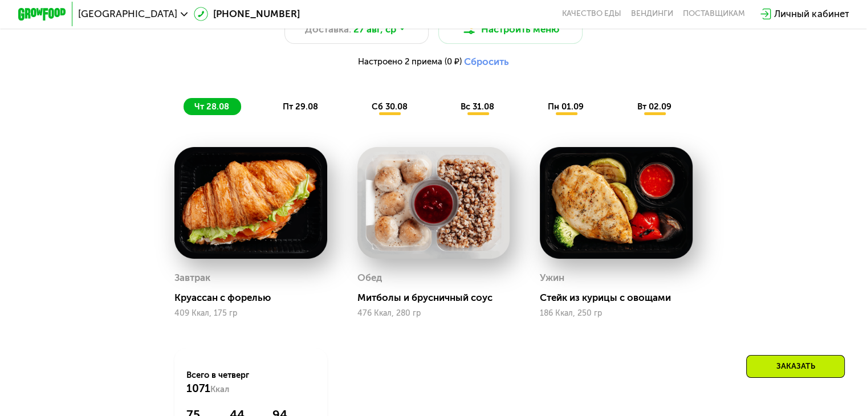 This screenshot has height=416, width=867. What do you see at coordinates (219, 389) in the screenshot?
I see `span: Ккал` at bounding box center [219, 389].